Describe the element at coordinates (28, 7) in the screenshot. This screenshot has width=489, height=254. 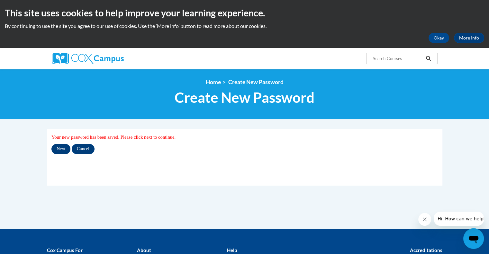
I see `span: Hi. How can we help?` at that location.